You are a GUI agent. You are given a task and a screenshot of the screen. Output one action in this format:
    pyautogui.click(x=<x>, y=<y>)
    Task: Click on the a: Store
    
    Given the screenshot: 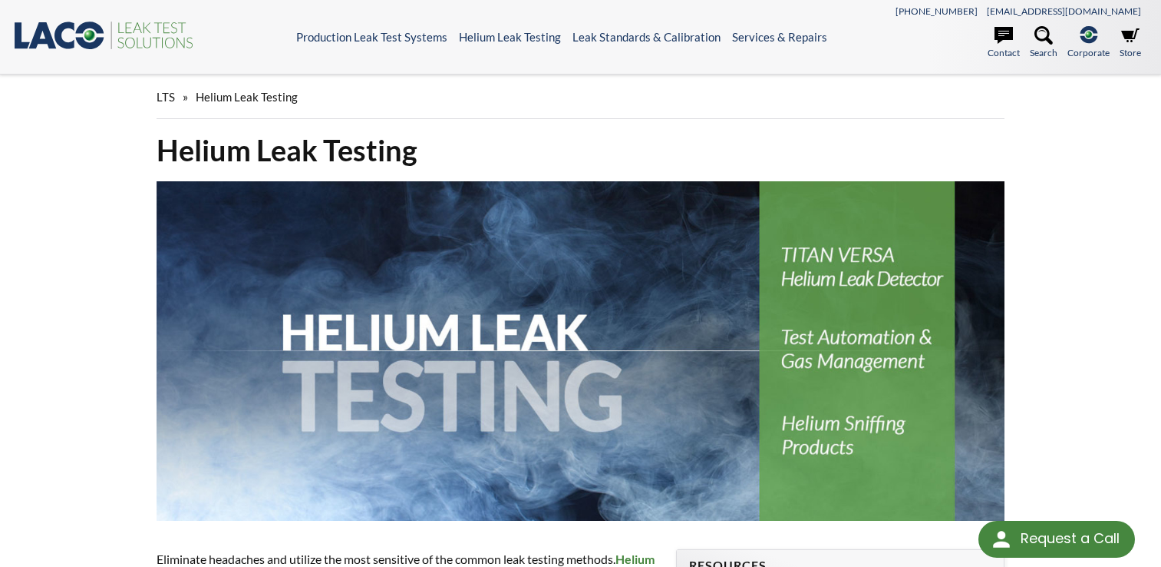 What is the action you would take?
    pyautogui.click(x=1131, y=43)
    